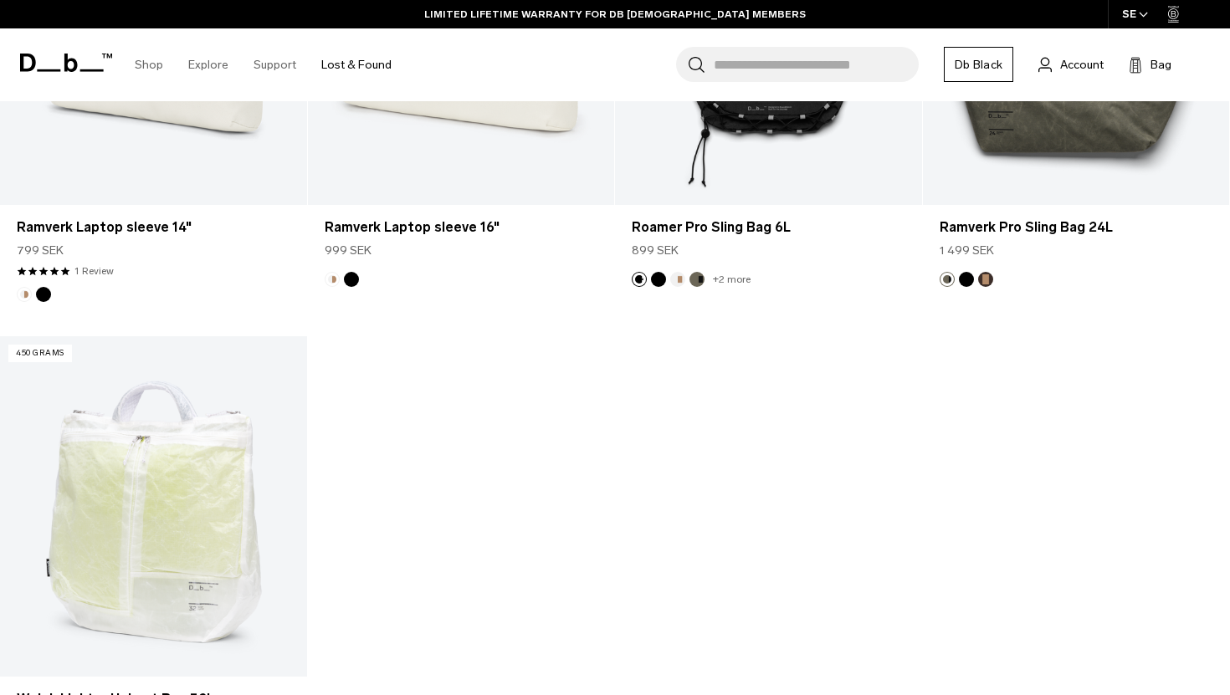 The height and width of the screenshot is (695, 1230). Describe the element at coordinates (1076, 228) in the screenshot. I see `a: Ramverk Pro Sling Bag 24L` at that location.